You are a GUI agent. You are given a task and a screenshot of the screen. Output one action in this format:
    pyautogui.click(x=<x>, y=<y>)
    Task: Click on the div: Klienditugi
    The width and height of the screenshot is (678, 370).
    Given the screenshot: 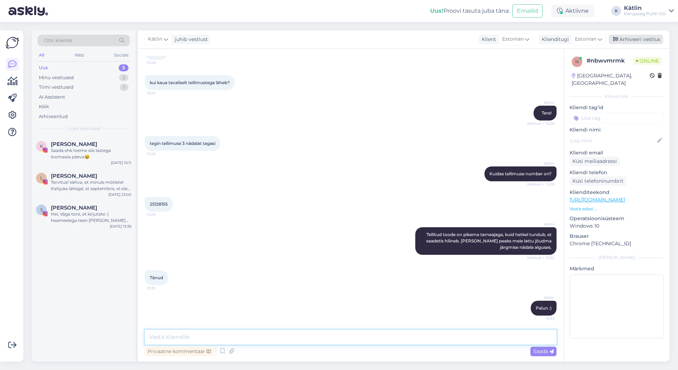 What is the action you would take?
    pyautogui.click(x=554, y=39)
    